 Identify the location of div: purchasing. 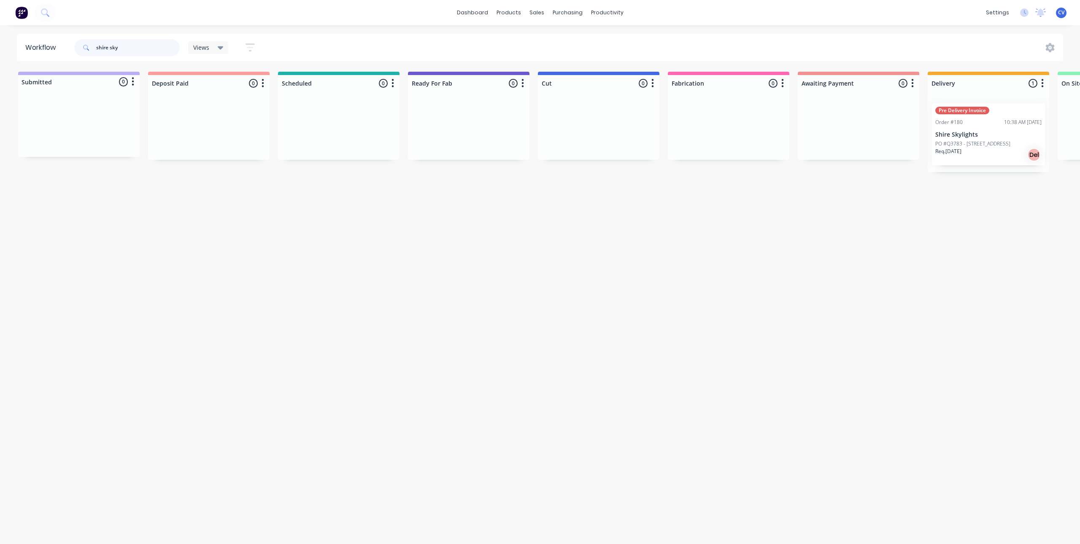
(567, 13).